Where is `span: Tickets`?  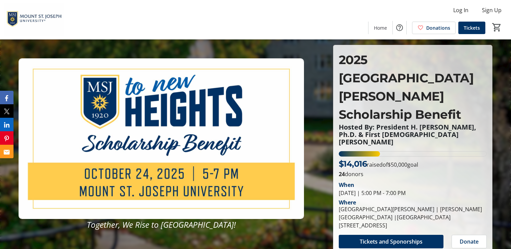 span: Tickets is located at coordinates (472, 28).